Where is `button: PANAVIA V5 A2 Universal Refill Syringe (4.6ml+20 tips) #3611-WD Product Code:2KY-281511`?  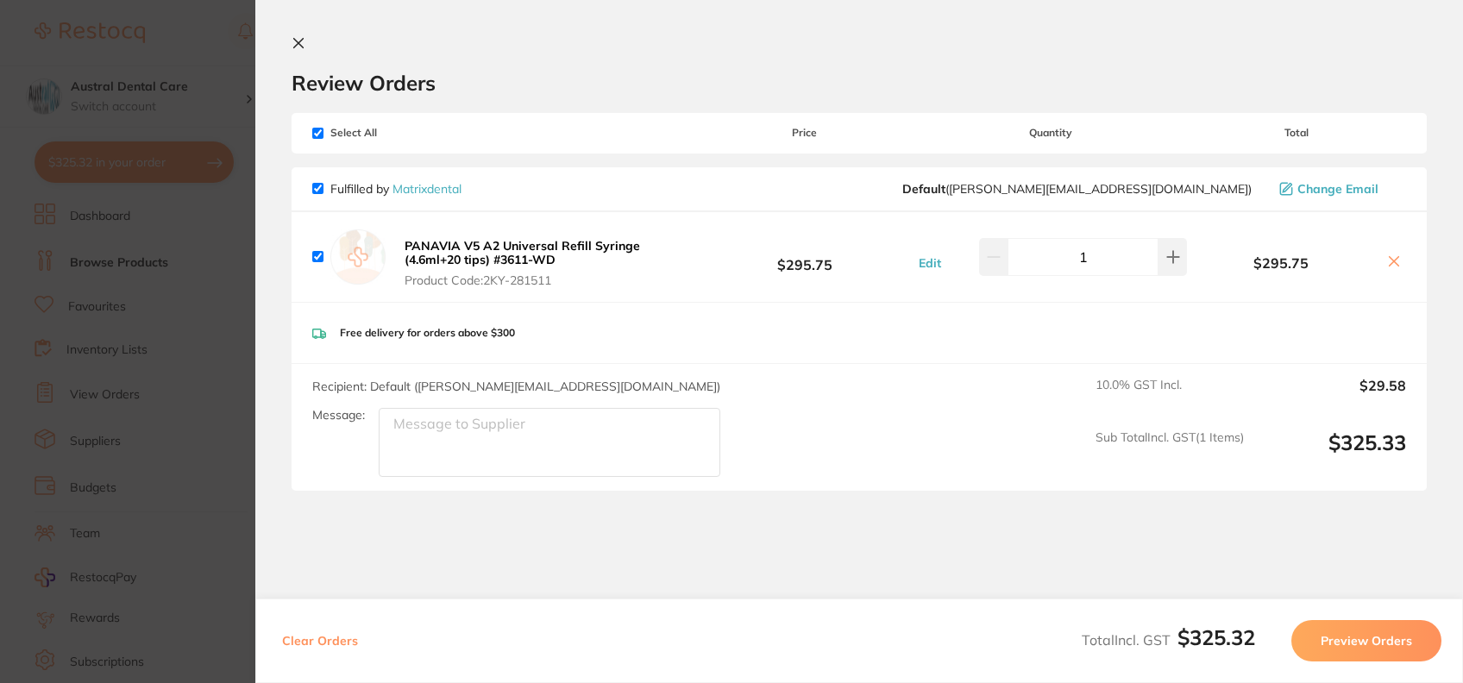 button: PANAVIA V5 A2 Universal Refill Syringe (4.6ml+20 tips) #3611-WD Product Code:2KY-281511 is located at coordinates (547, 263).